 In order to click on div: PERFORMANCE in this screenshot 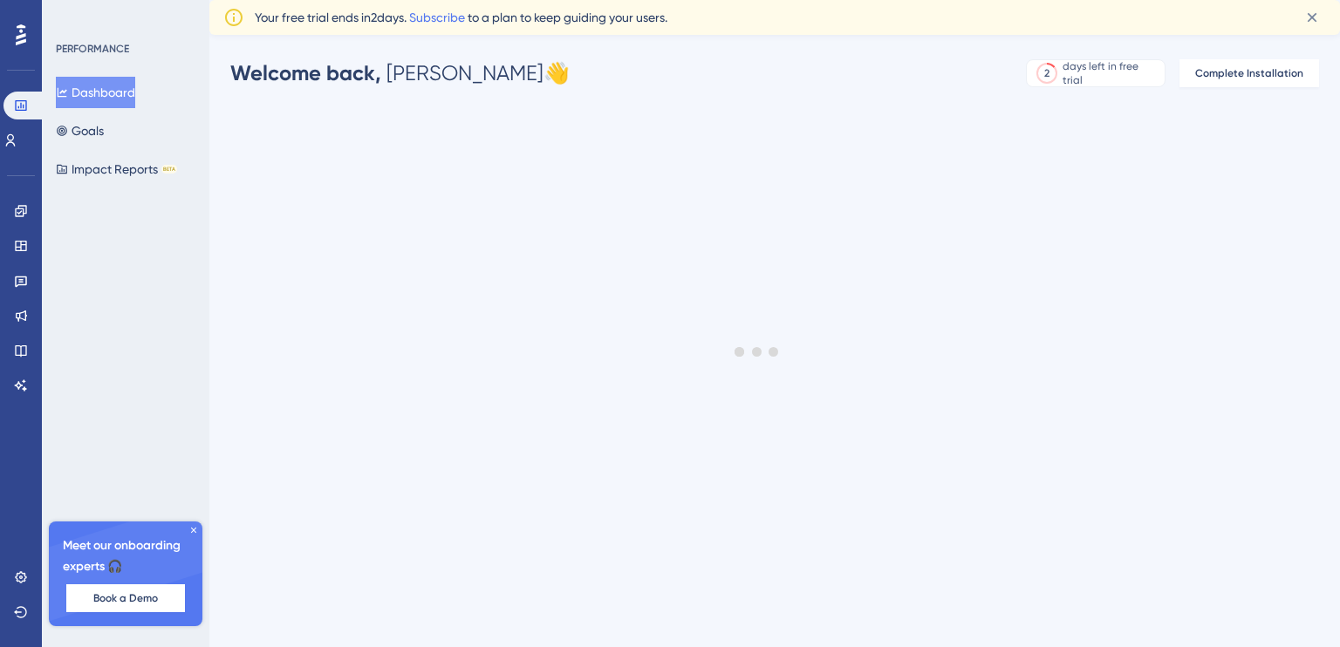, I will do `click(92, 49)`.